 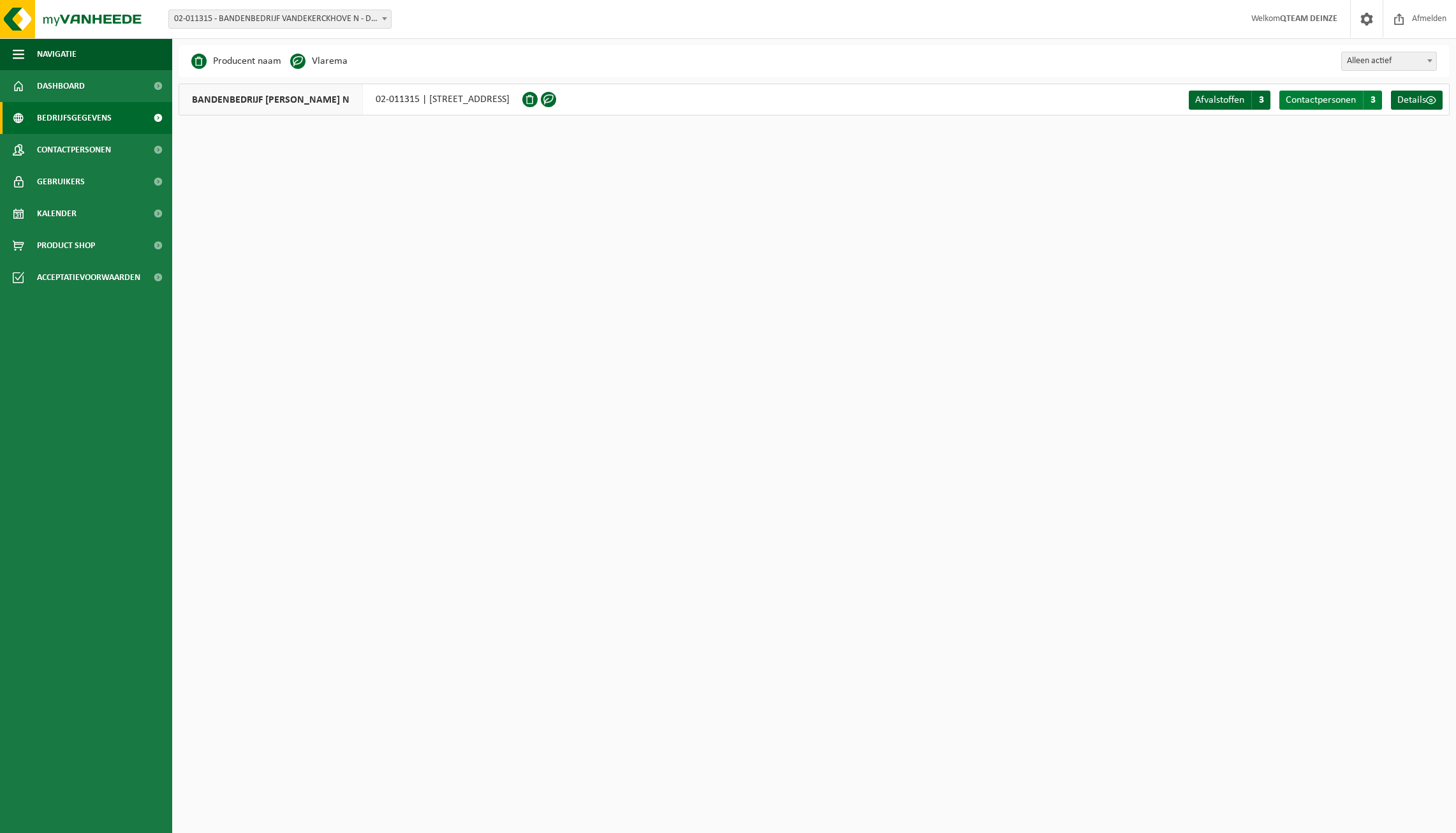 What do you see at coordinates (66, 245) in the screenshot?
I see `span: Product Shop` at bounding box center [66, 245].